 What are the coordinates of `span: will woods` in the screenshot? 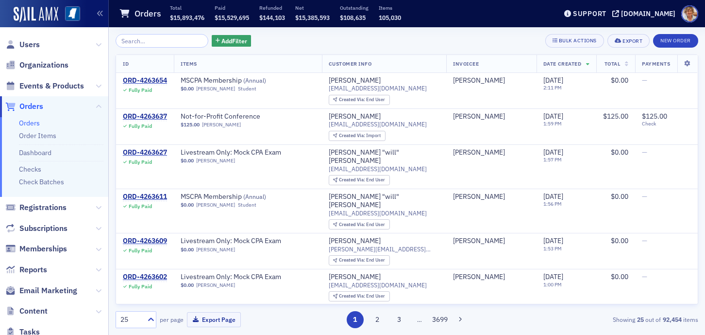 It's located at (492, 197).